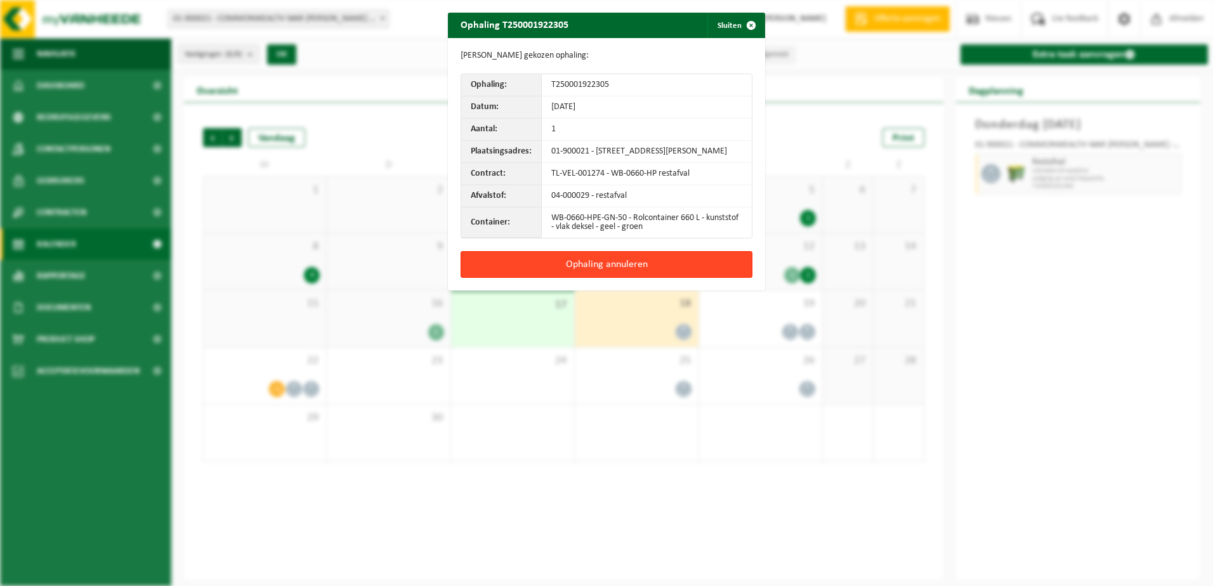 This screenshot has width=1213, height=586. Describe the element at coordinates (647, 85) in the screenshot. I see `td: T250001922305` at that location.